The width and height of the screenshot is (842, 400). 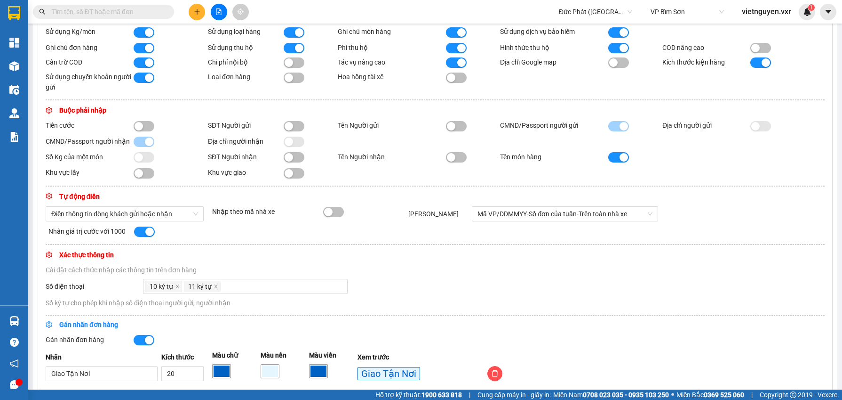 What do you see at coordinates (808, 12) in the screenshot?
I see `img: icon-new-feature` at bounding box center [808, 12].